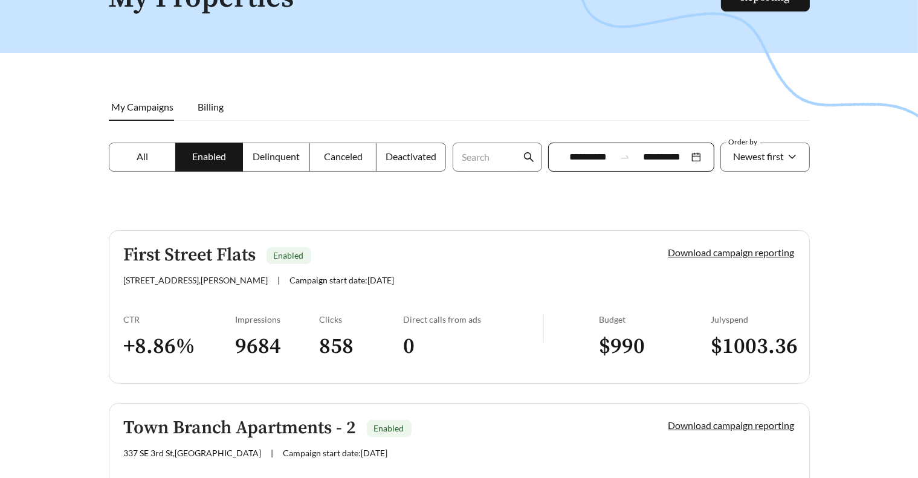  What do you see at coordinates (361, 319) in the screenshot?
I see `div: Clicks` at bounding box center [361, 319].